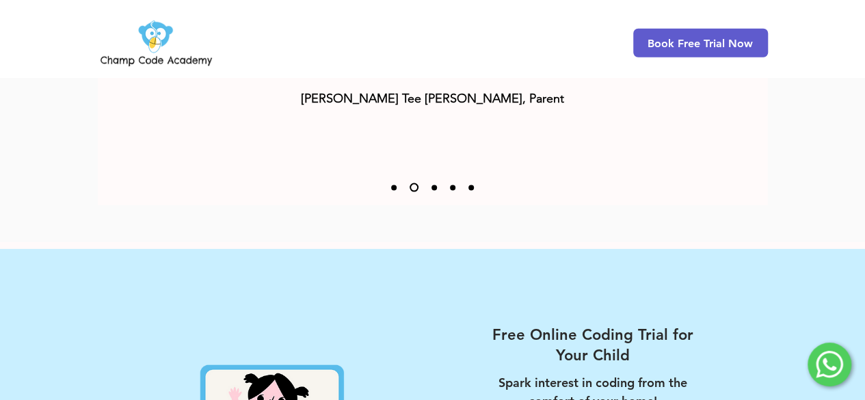 This screenshot has width=865, height=400. I want to click on a: Book Free Trial Now, so click(700, 43).